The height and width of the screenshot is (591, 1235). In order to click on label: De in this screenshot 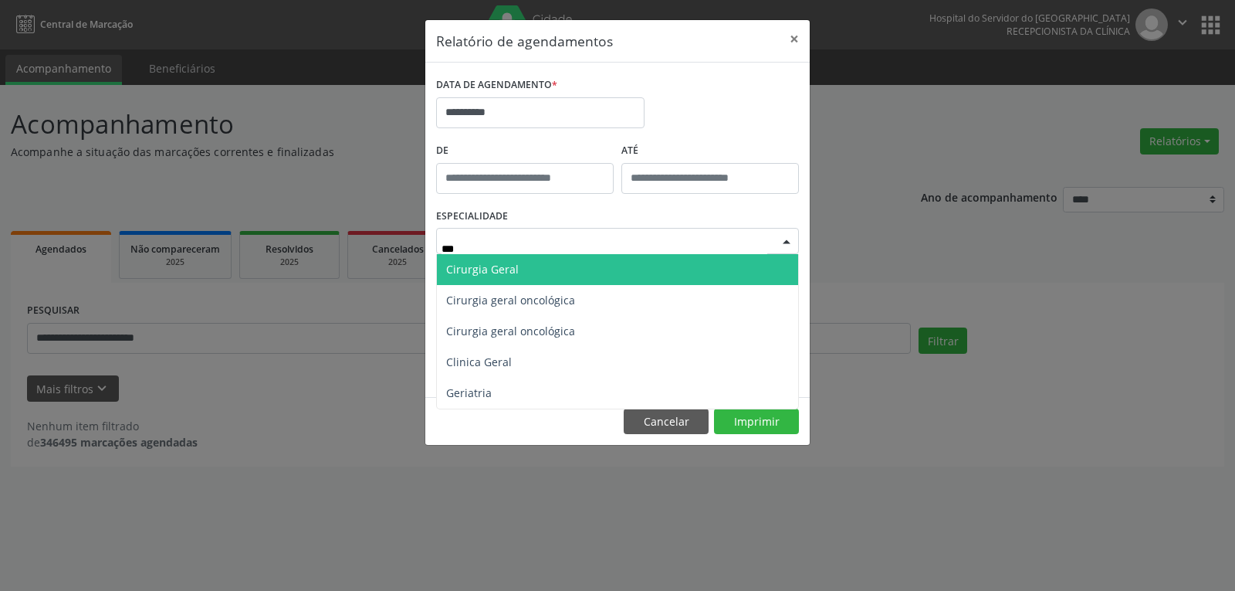, I will do `click(525, 151)`.